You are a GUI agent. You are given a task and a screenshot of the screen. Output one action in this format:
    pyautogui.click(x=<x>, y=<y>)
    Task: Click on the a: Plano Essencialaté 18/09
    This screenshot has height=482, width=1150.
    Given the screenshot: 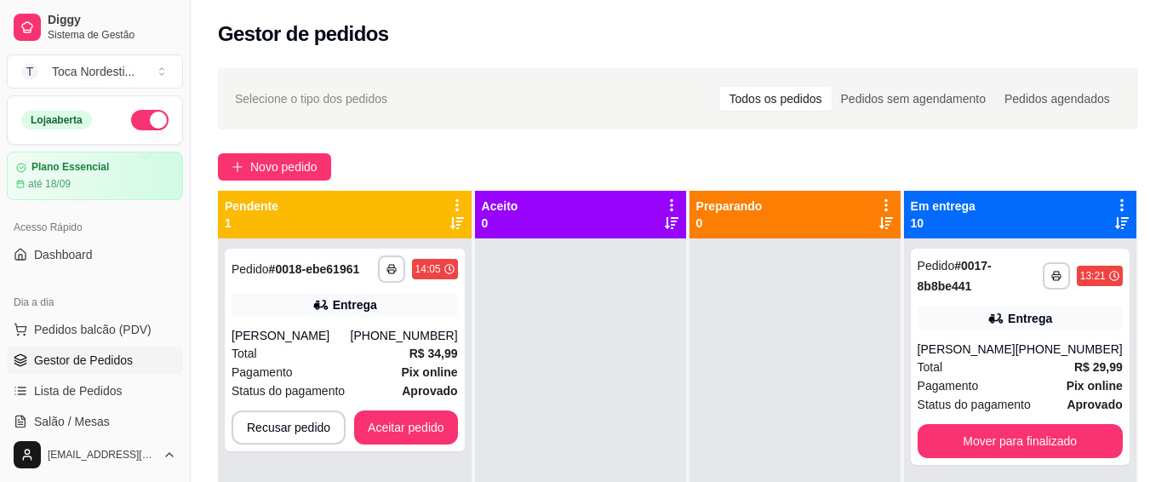 What is the action you would take?
    pyautogui.click(x=94, y=175)
    